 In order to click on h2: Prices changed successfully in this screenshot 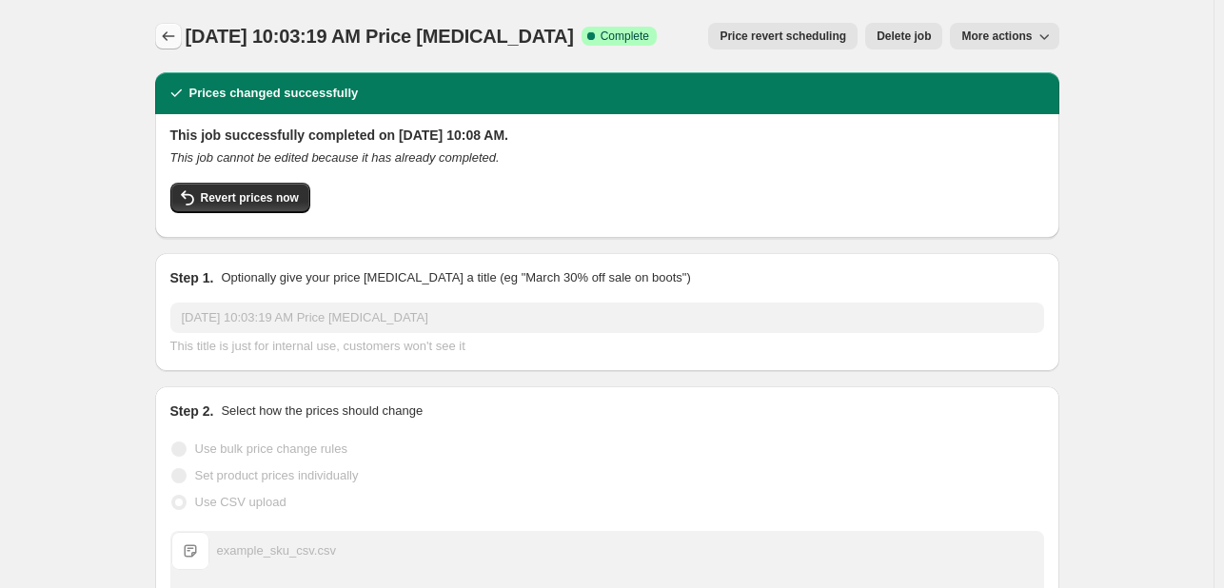, I will do `click(274, 93)`.